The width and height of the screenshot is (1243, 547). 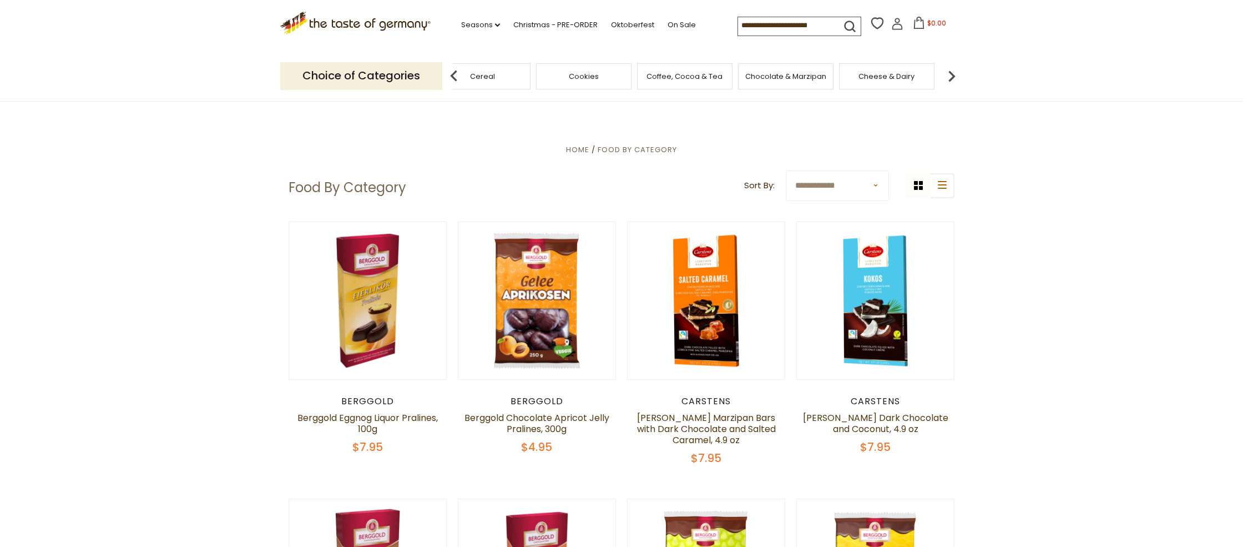 I want to click on a: Cheese & Dairy, so click(x=886, y=76).